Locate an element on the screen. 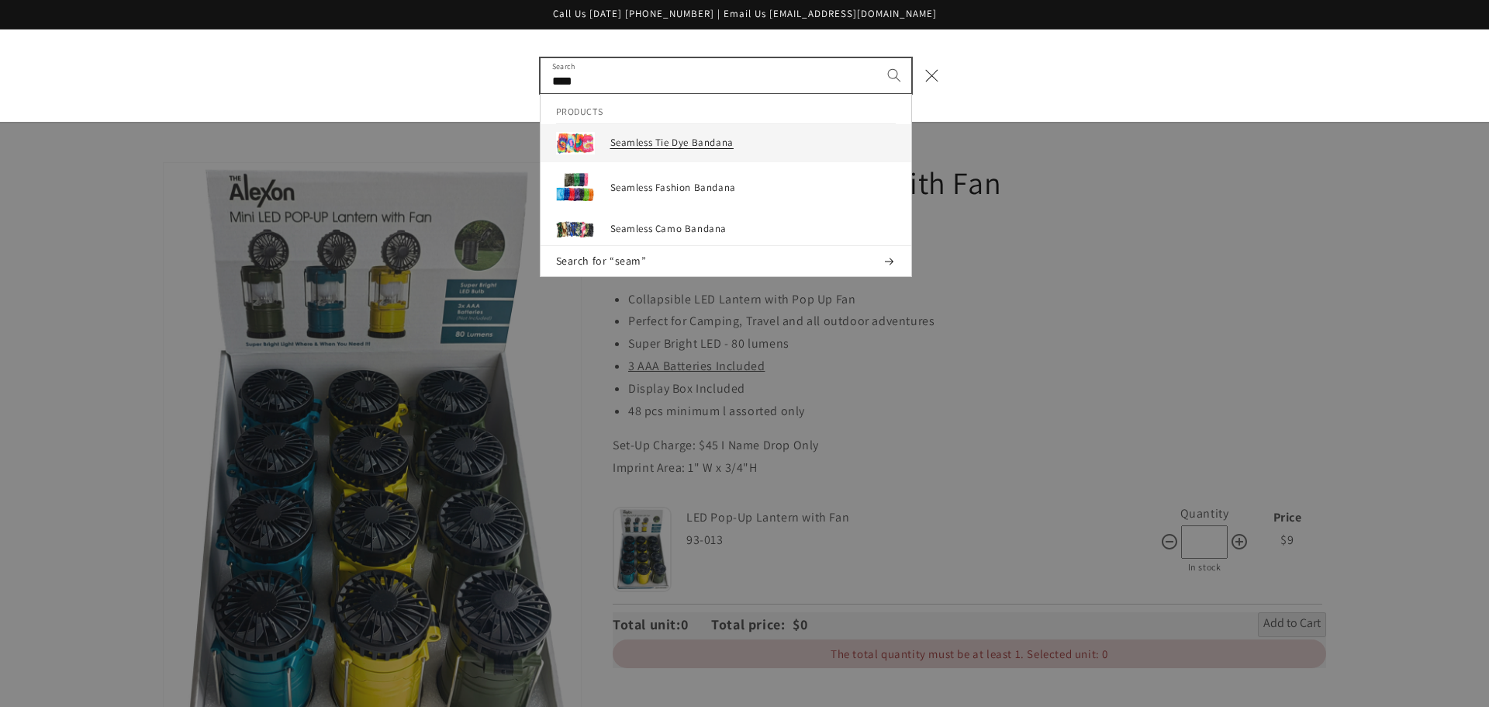 The height and width of the screenshot is (707, 1489). a: Seamless Camo Bandana is located at coordinates (726, 229).